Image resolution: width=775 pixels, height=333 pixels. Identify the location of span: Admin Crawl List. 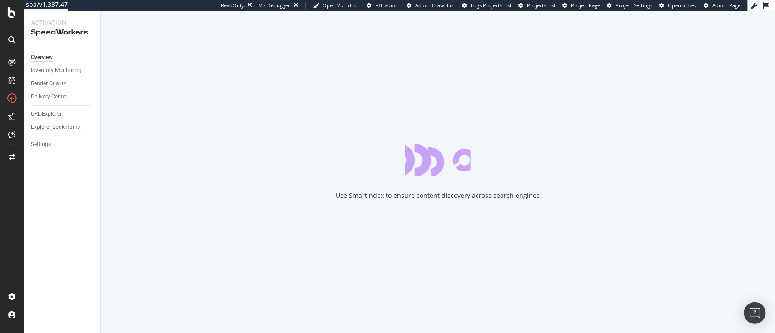
(435, 5).